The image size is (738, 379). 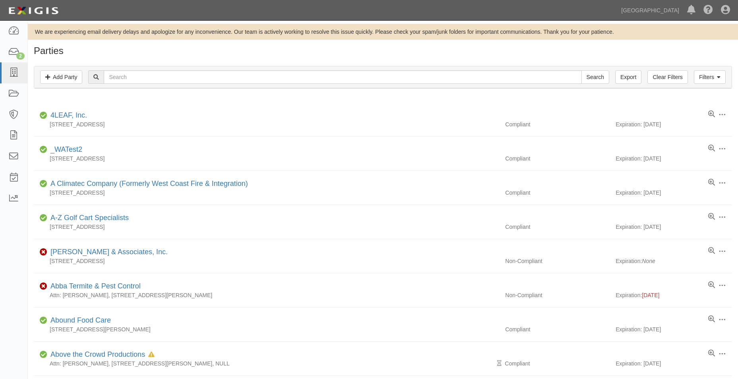 What do you see at coordinates (383, 51) in the screenshot?
I see `h1: Parties` at bounding box center [383, 51].